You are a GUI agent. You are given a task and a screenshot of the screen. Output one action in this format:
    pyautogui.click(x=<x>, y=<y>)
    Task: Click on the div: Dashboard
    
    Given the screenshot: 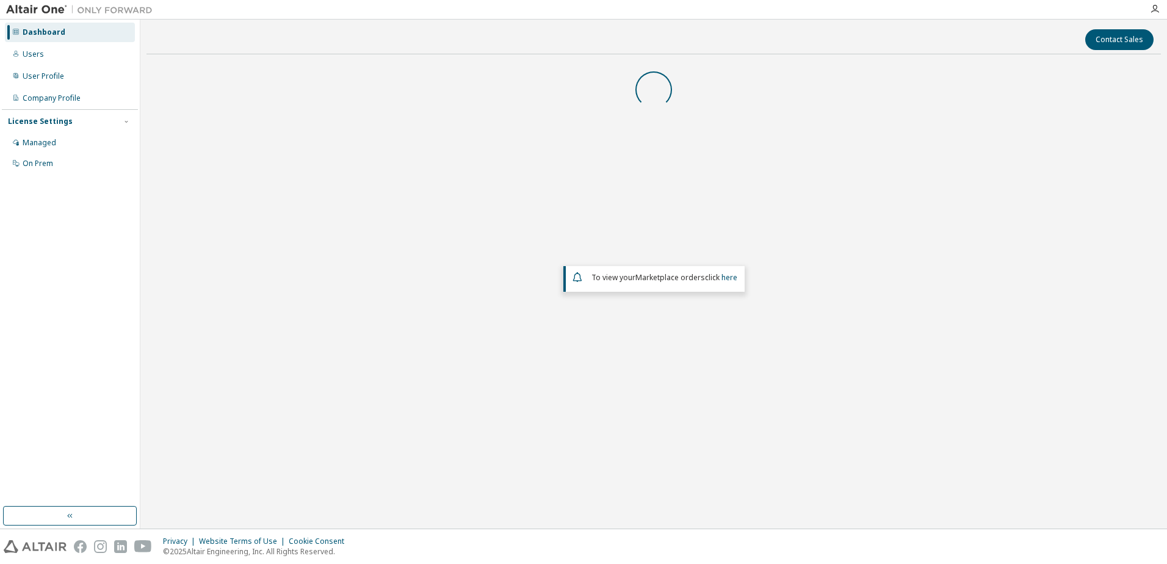 What is the action you would take?
    pyautogui.click(x=44, y=32)
    